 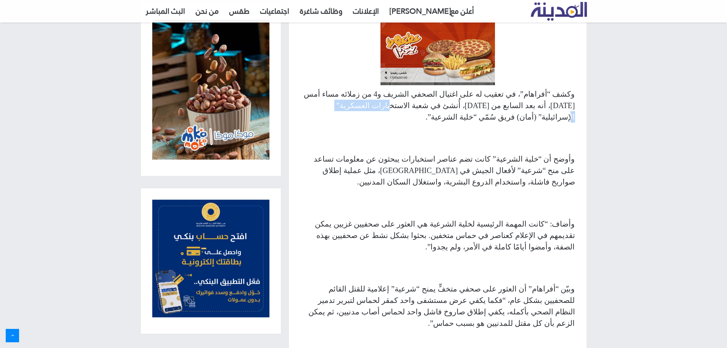 I want to click on img: تلفزيون المدينة, so click(x=559, y=11).